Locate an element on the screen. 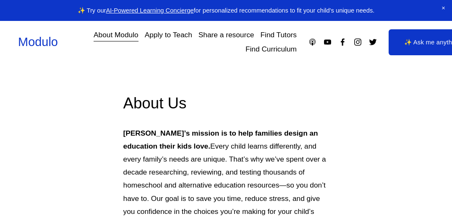 The width and height of the screenshot is (452, 216). a: YouTube is located at coordinates (327, 42).